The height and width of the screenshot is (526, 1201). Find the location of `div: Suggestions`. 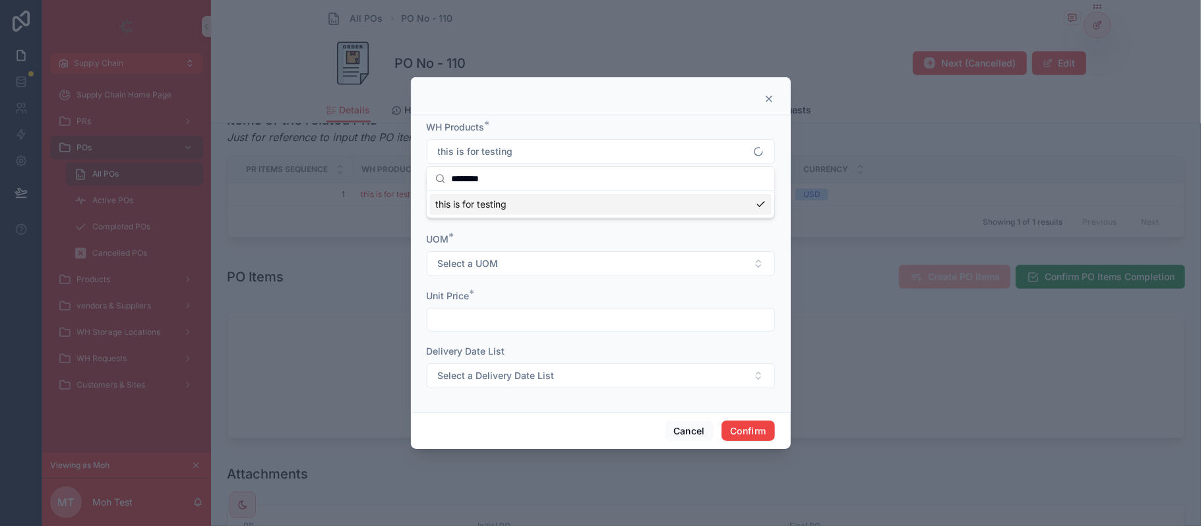

div: Suggestions is located at coordinates (601, 204).